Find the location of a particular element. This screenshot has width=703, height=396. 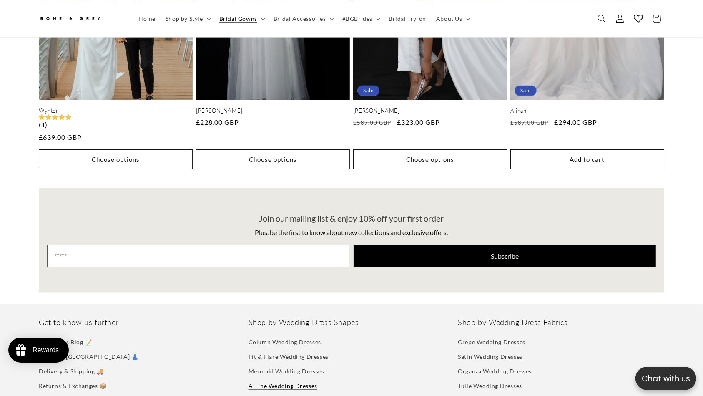

a: Tulle Wedding Dresses is located at coordinates (490, 385).